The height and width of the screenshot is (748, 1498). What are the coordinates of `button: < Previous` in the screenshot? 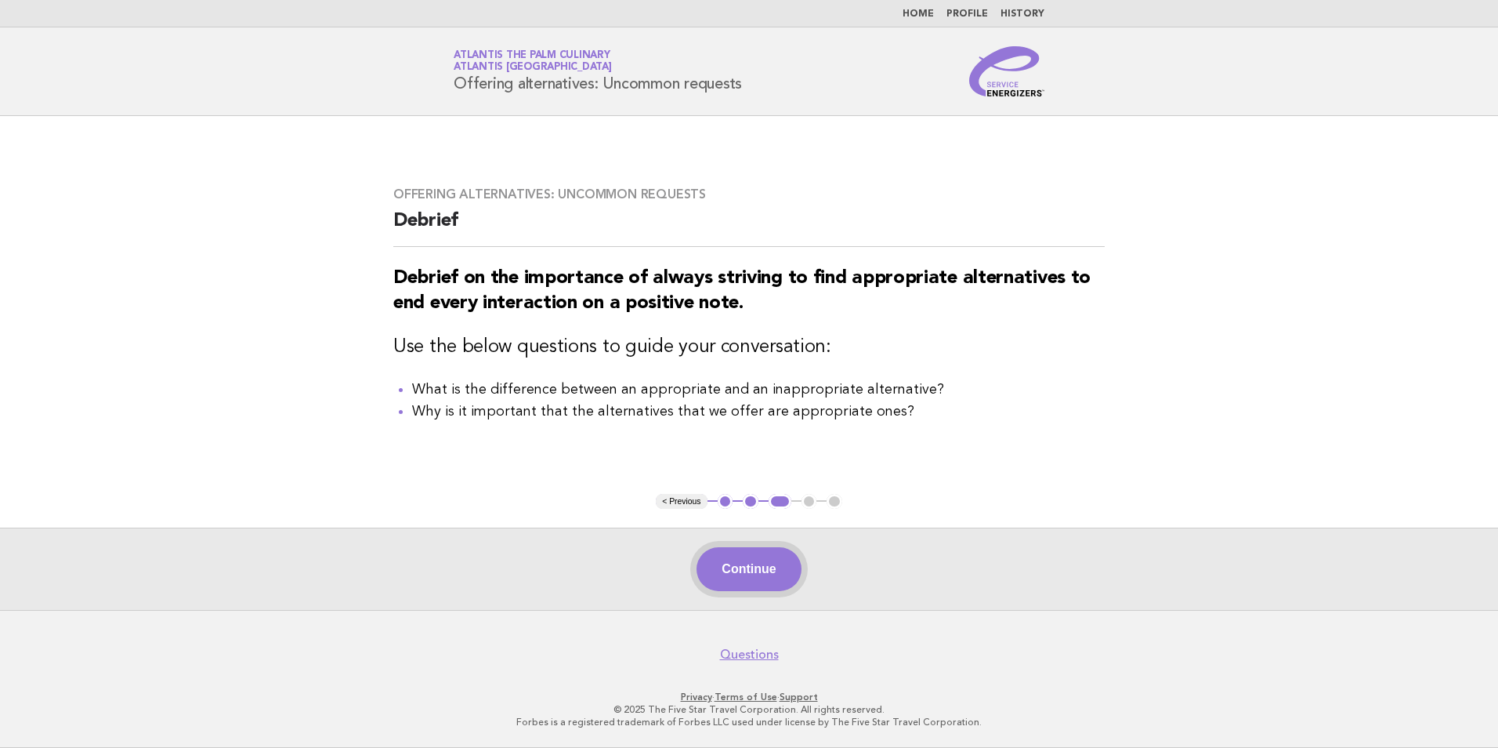 It's located at (681, 501).